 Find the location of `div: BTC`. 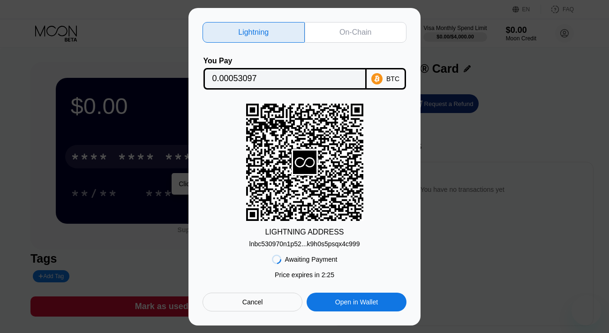

div: BTC is located at coordinates (393, 79).